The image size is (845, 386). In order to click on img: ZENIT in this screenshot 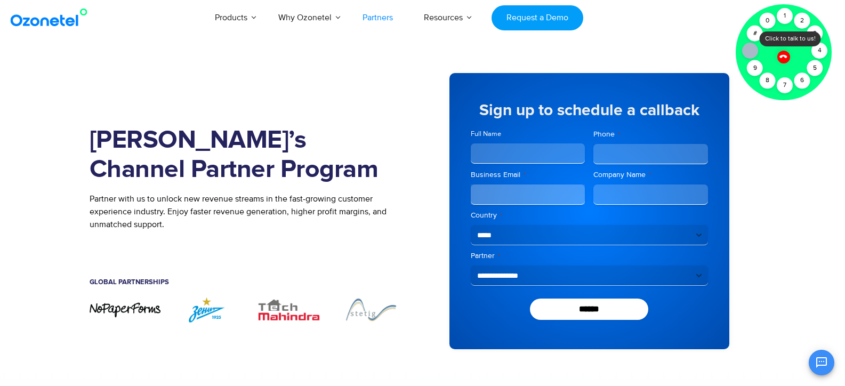, I will do `click(207, 309)`.